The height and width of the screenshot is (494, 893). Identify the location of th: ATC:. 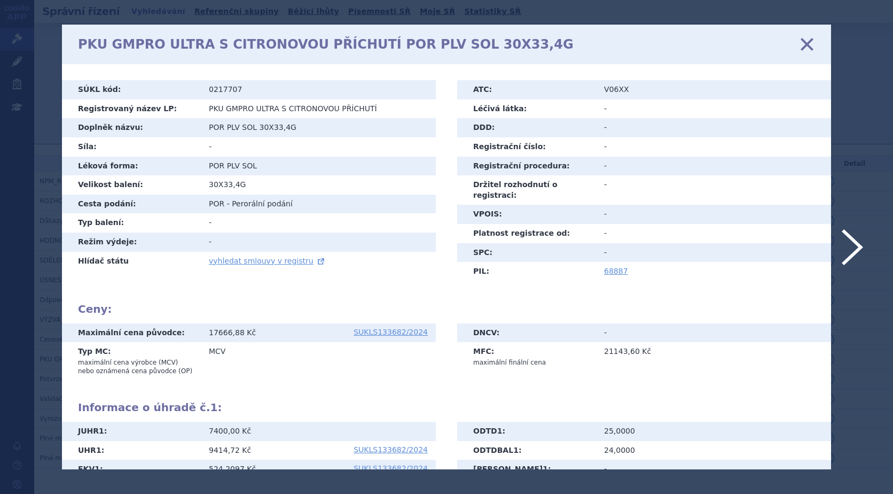
(527, 90).